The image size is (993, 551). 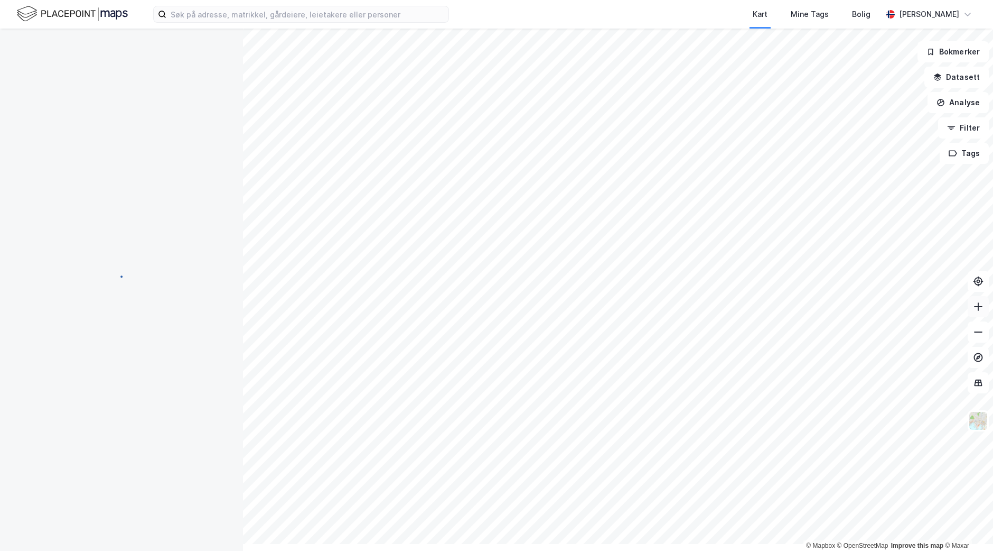 I want to click on button: Tags, so click(x=964, y=153).